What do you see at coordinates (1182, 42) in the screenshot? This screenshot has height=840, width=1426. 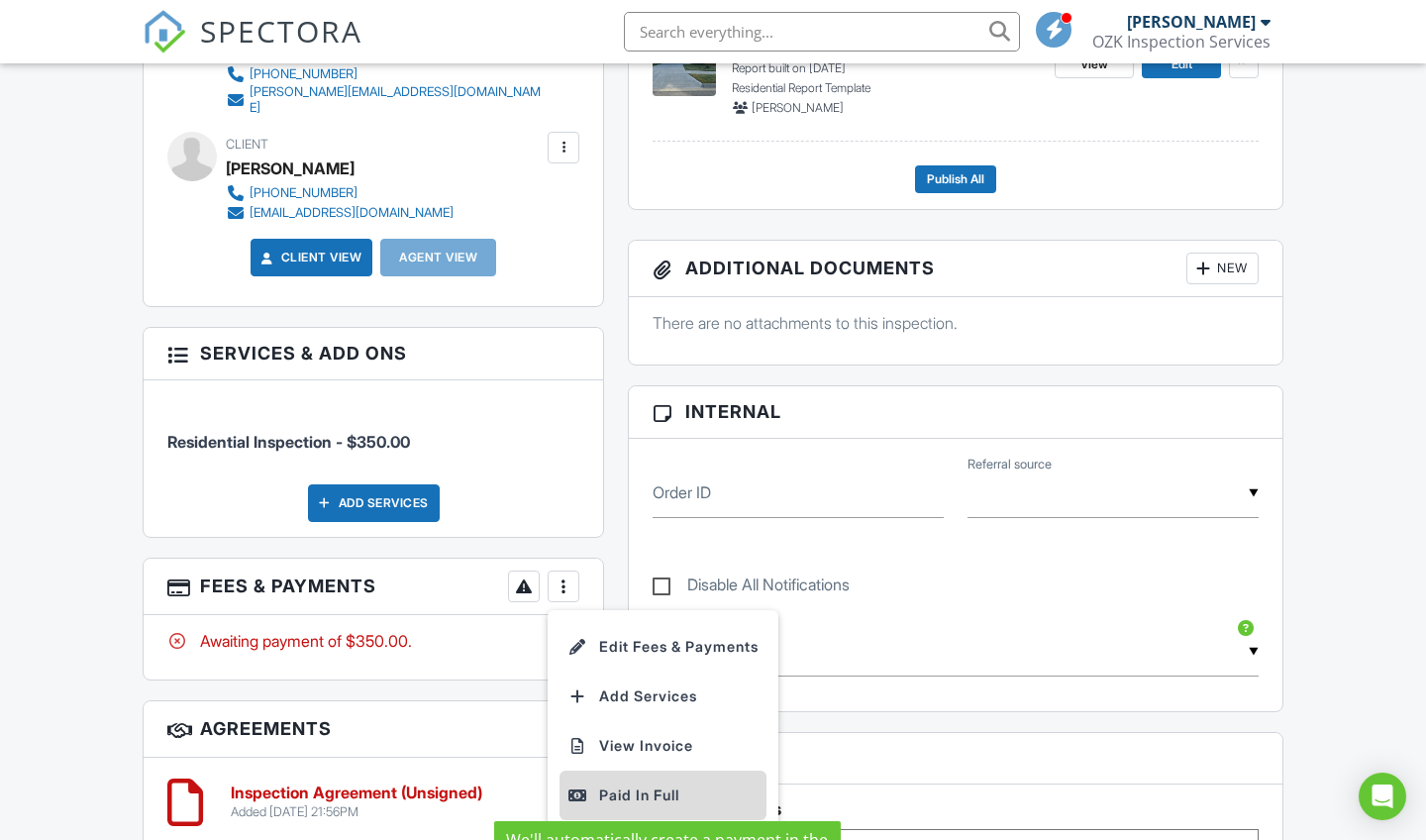 I see `div: OZK Inspection Services` at bounding box center [1182, 42].